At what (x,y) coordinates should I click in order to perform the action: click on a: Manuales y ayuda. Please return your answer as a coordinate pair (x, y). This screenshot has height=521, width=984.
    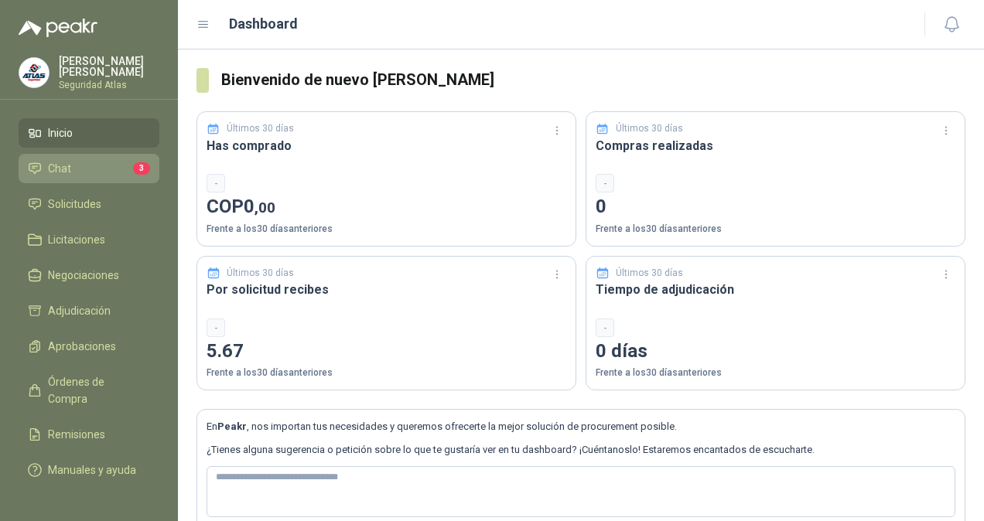
    Looking at the image, I should click on (89, 470).